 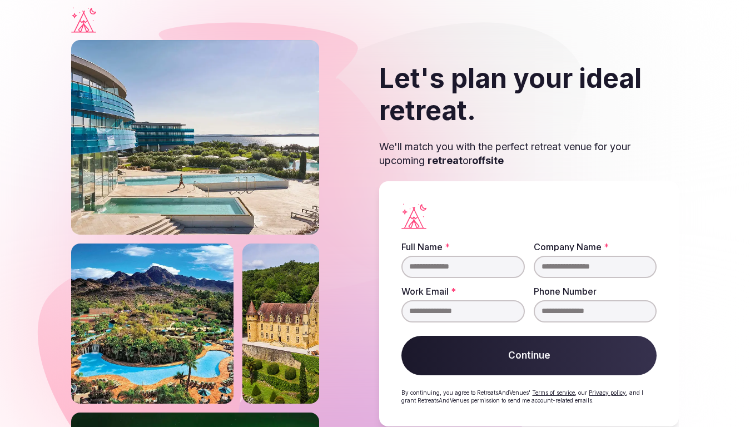 I want to click on h2: Let's plan your ideal retreat., so click(x=528, y=94).